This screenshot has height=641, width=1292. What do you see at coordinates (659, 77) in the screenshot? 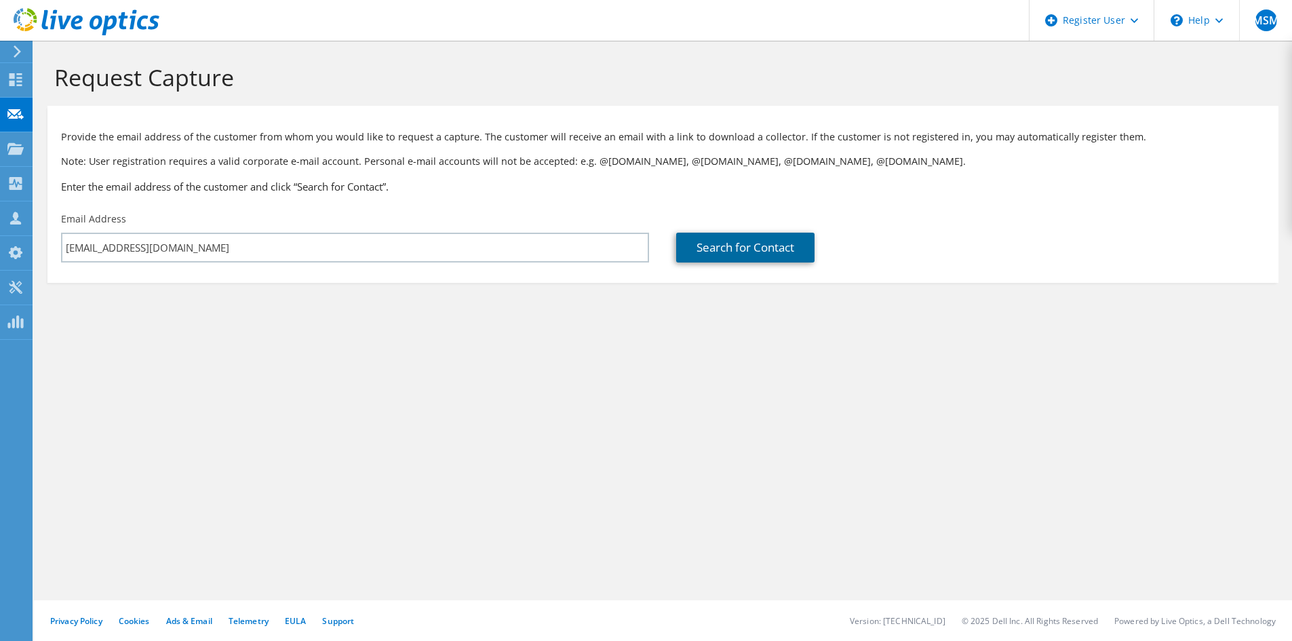
I see `h1: Request Capture` at bounding box center [659, 77].